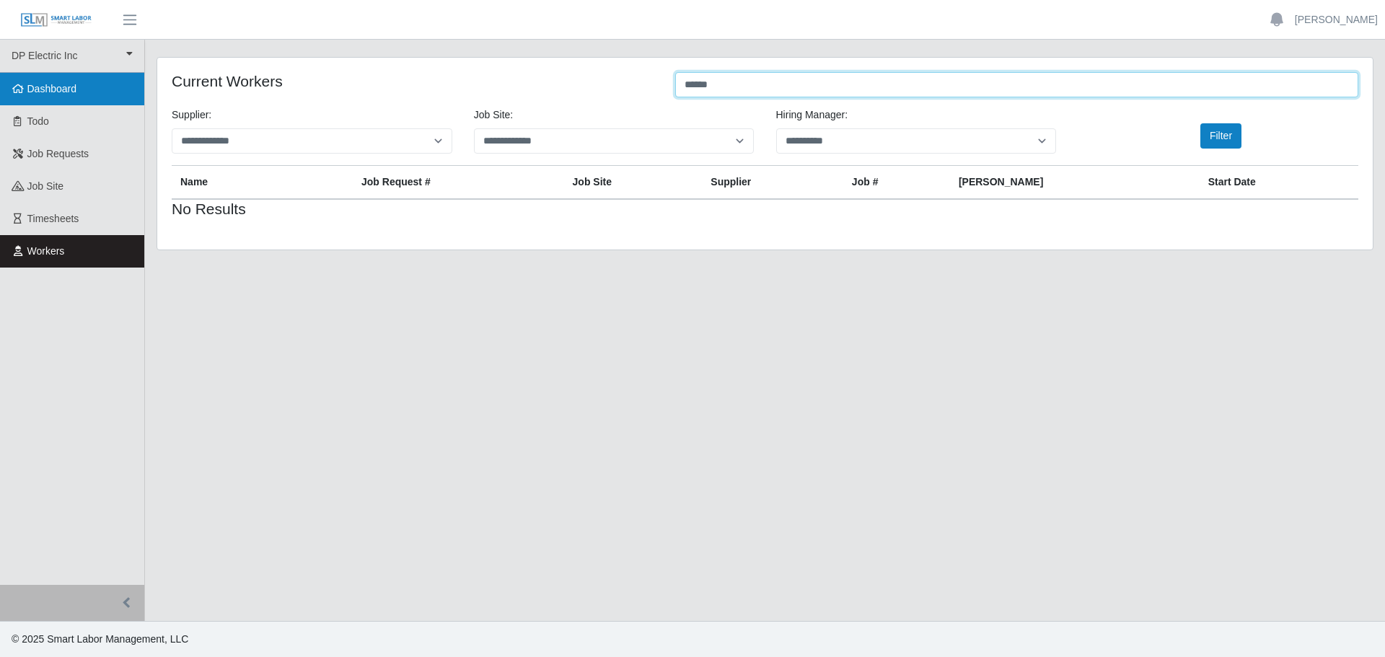 The image size is (1385, 657). What do you see at coordinates (45, 186) in the screenshot?
I see `span: job site` at bounding box center [45, 186].